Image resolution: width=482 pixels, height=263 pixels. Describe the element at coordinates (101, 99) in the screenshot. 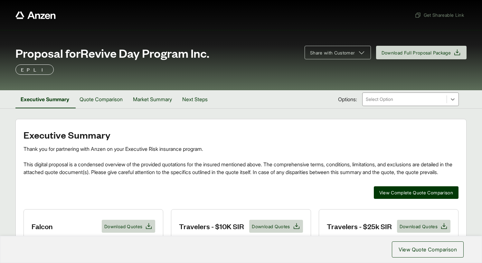

I see `button: Quote Comparison` at that location.